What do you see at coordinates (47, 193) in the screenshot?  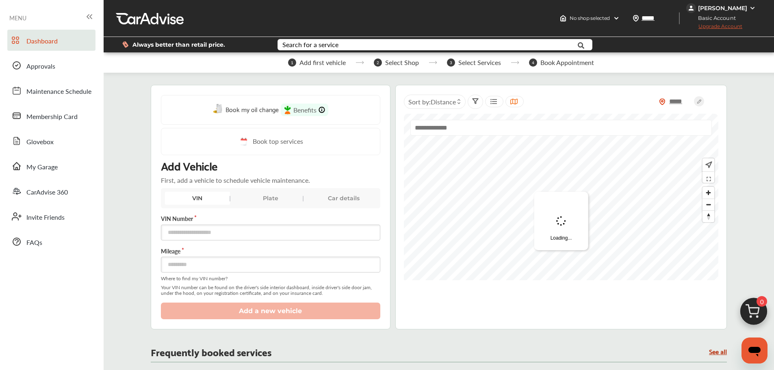 I see `span: CarAdvise 360` at bounding box center [47, 193].